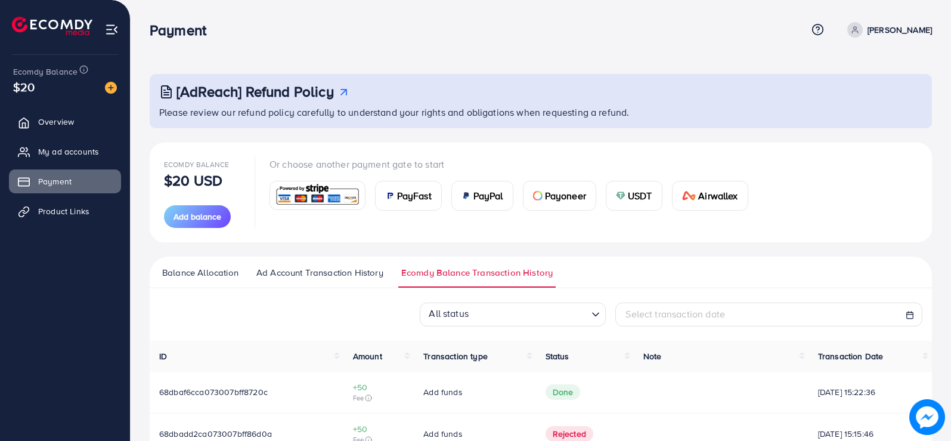 This screenshot has height=441, width=951. What do you see at coordinates (710, 196) in the screenshot?
I see `a: cardAirwallex` at bounding box center [710, 196].